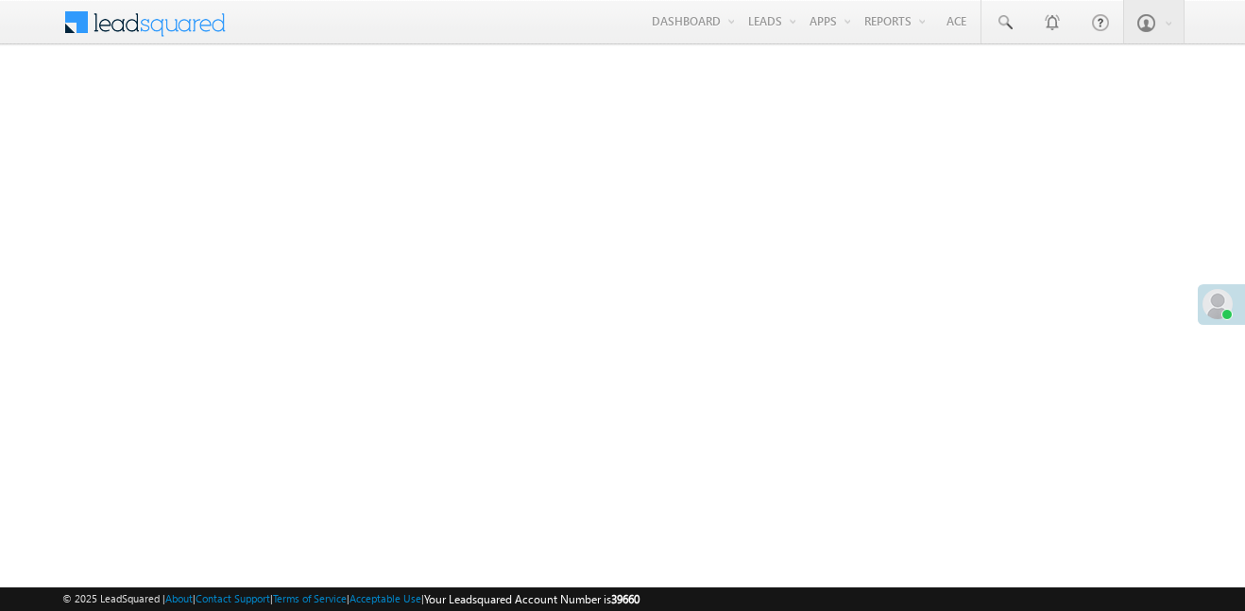 The image size is (1245, 611). I want to click on a: Acceptable Use, so click(385, 598).